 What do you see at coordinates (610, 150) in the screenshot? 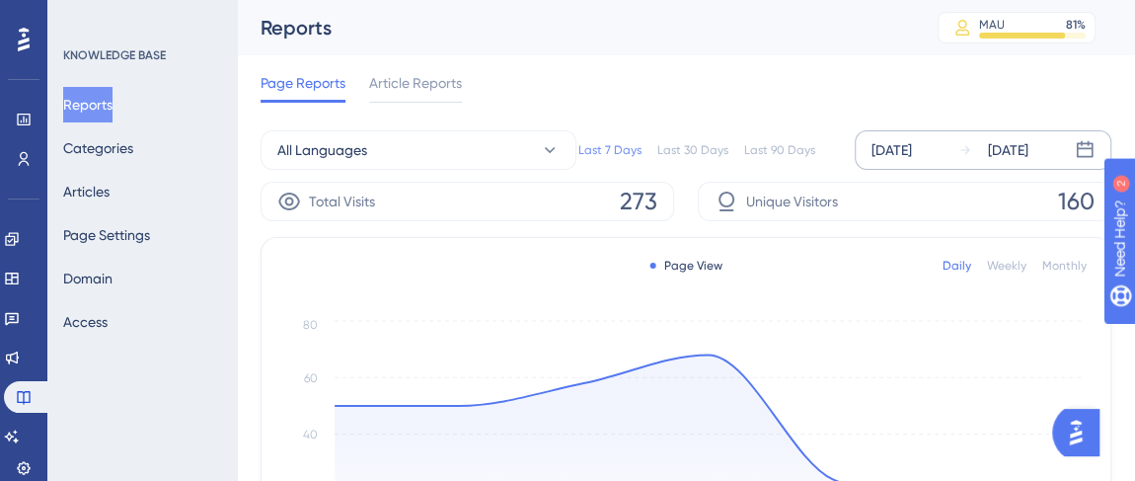
I see `div: Last 7 Days` at bounding box center [610, 150].